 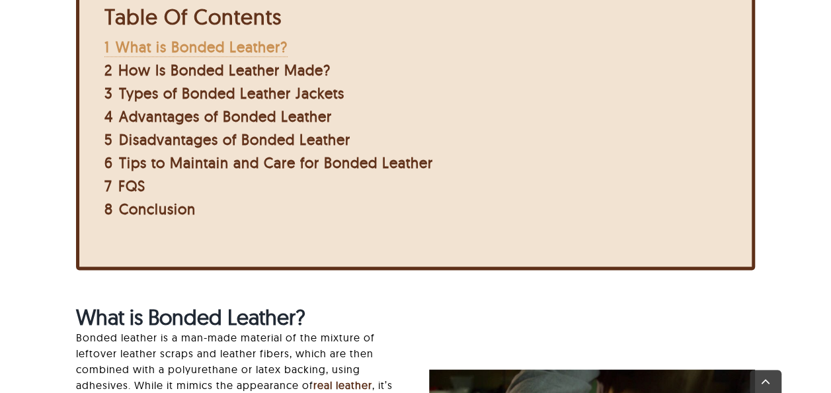 What do you see at coordinates (342, 385) in the screenshot?
I see `a: real leather` at bounding box center [342, 385].